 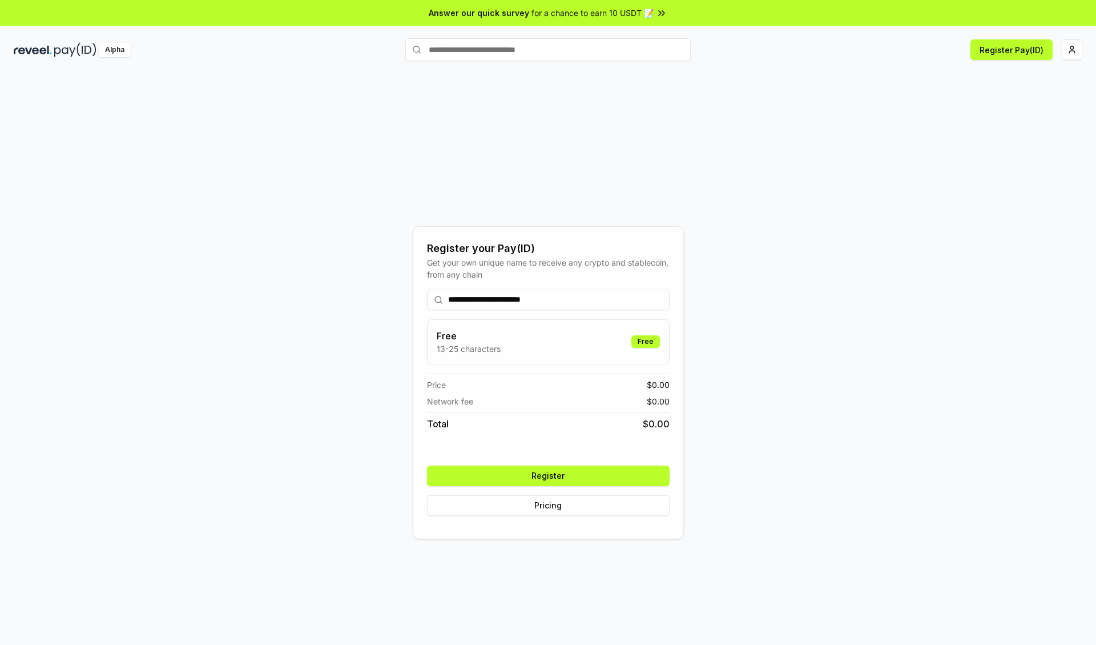 I want to click on img: reveel_dark, so click(x=33, y=50).